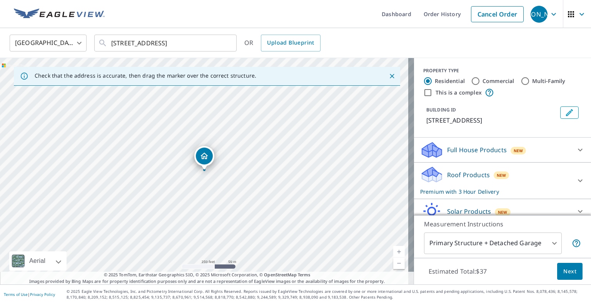  I want to click on label: Multi-Family, so click(549, 81).